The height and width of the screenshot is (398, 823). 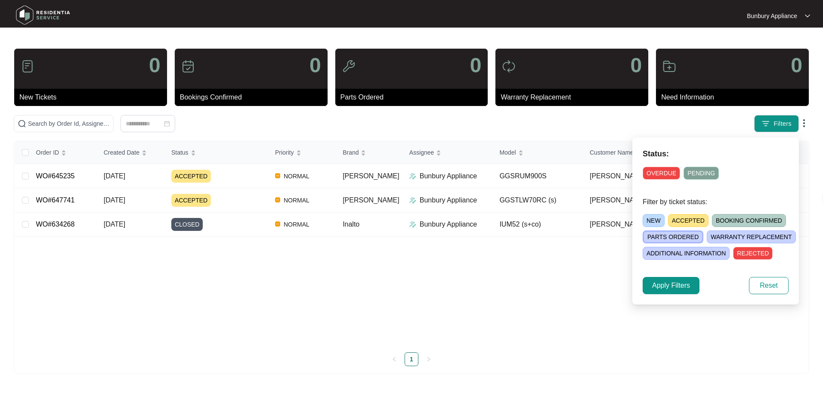 I want to click on span: PARTS ORDERED, so click(x=673, y=237).